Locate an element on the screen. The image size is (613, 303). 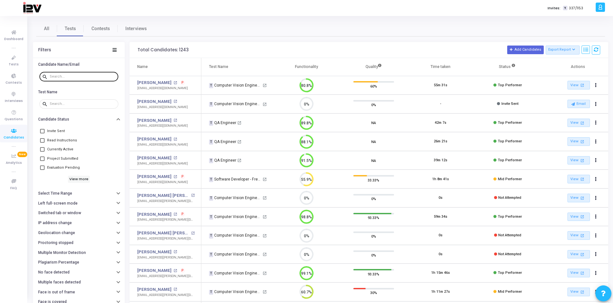
span: 337/1153 is located at coordinates (575, 8).